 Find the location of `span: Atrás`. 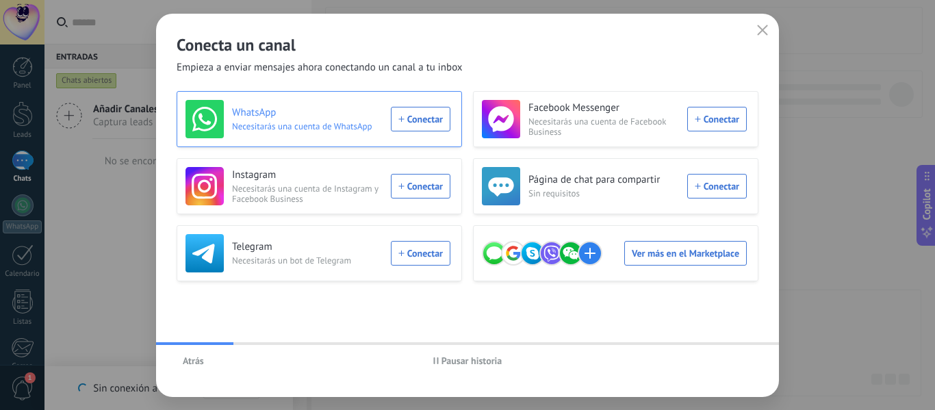

span: Atrás is located at coordinates (193, 361).